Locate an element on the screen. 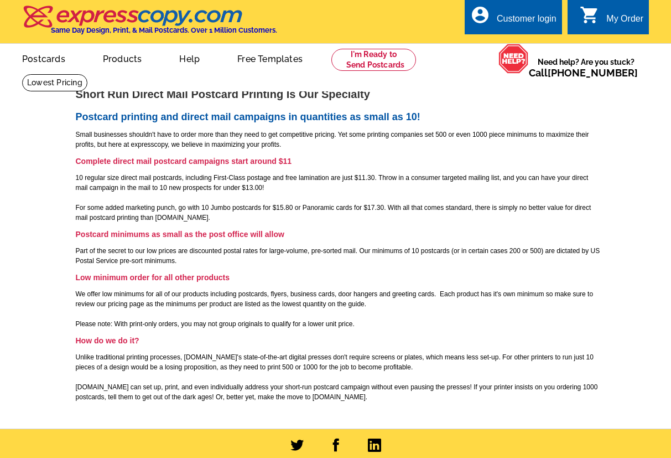 The height and width of the screenshot is (458, 671). h3: Postcard minimums as small as the post office will allow is located at coordinates (339, 234).